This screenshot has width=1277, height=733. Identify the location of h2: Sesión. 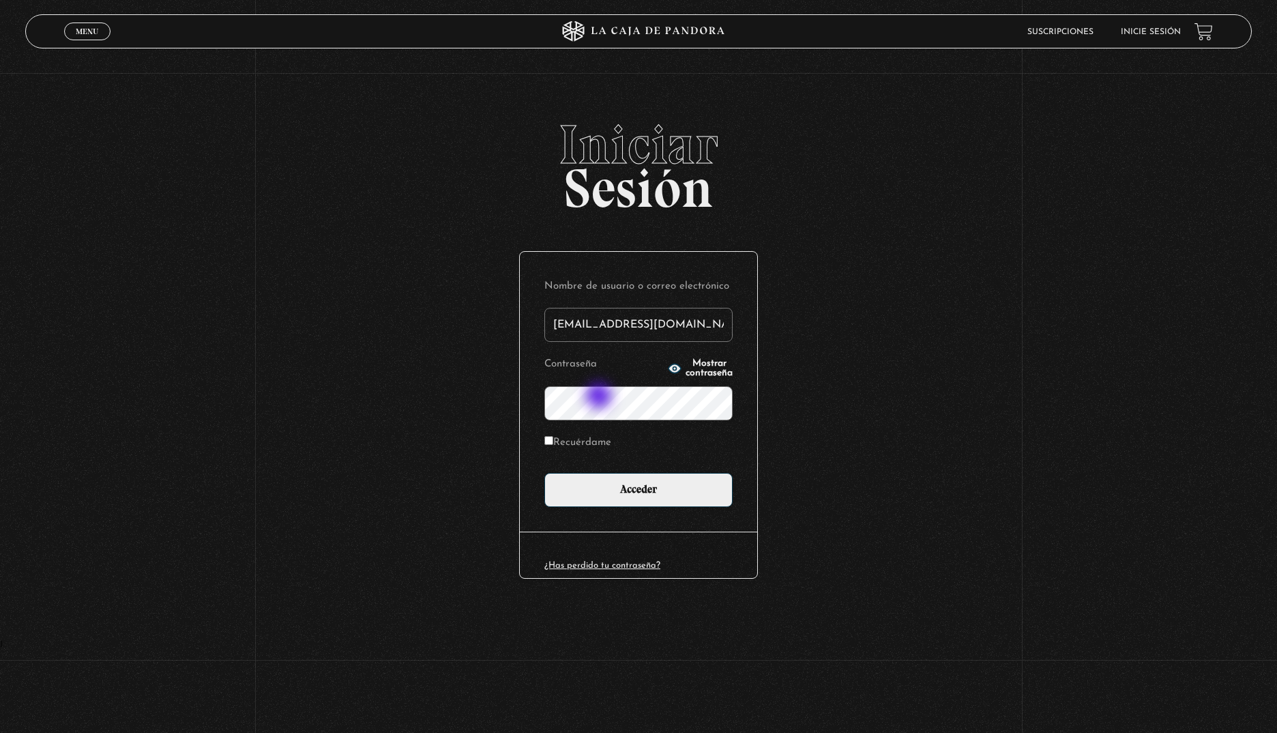
(638, 161).